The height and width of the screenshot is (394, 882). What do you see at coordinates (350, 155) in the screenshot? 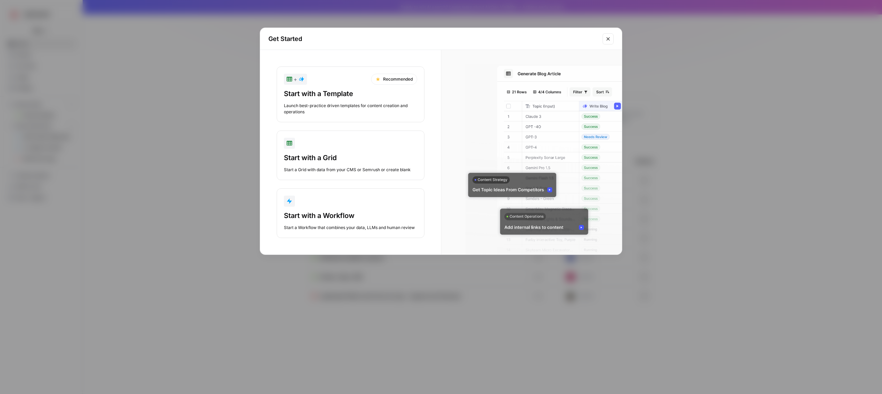
I see `button: Start with a GridStart a Grid with data from your CMS or Semrush or create blank` at bounding box center [350, 155].